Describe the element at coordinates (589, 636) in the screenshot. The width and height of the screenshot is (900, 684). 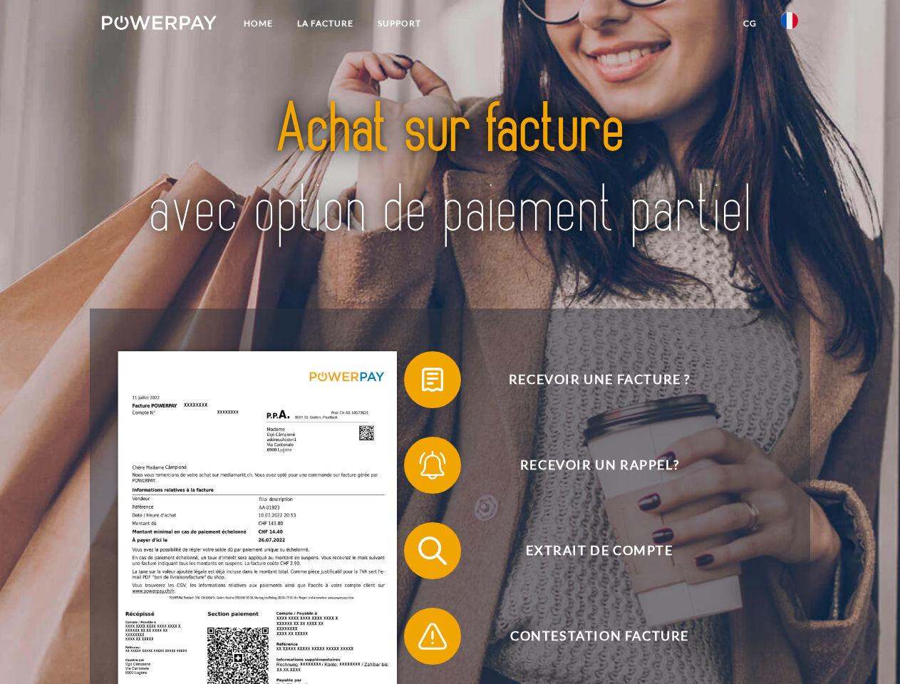
I see `a: Contestation Facture` at that location.